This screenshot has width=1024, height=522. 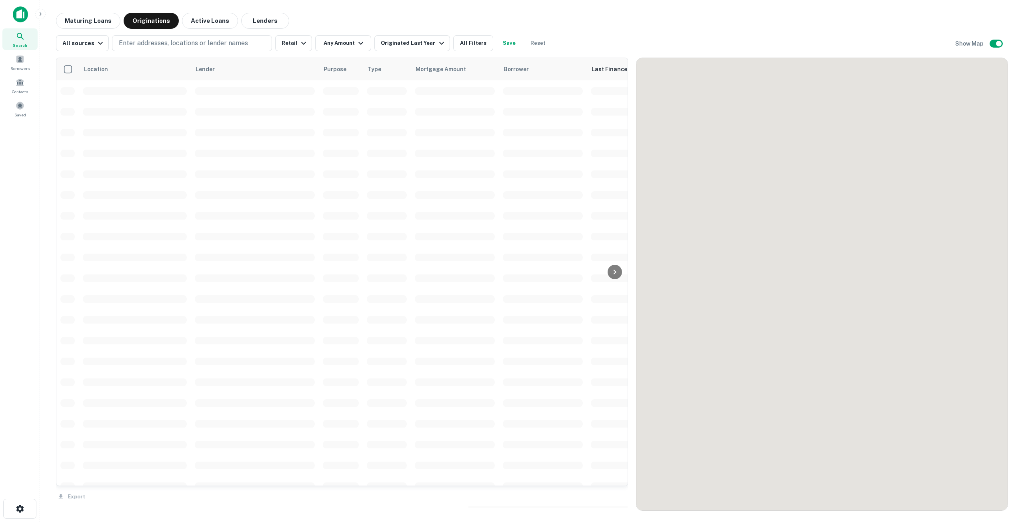 What do you see at coordinates (205, 69) in the screenshot?
I see `span: Lender` at bounding box center [205, 69].